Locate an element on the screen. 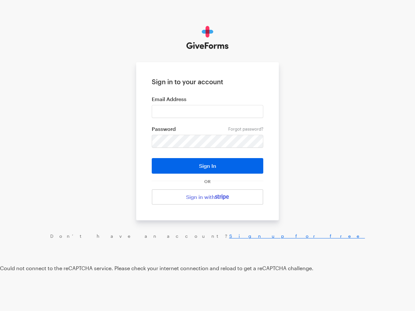  a: Forgot password? is located at coordinates (246, 129).